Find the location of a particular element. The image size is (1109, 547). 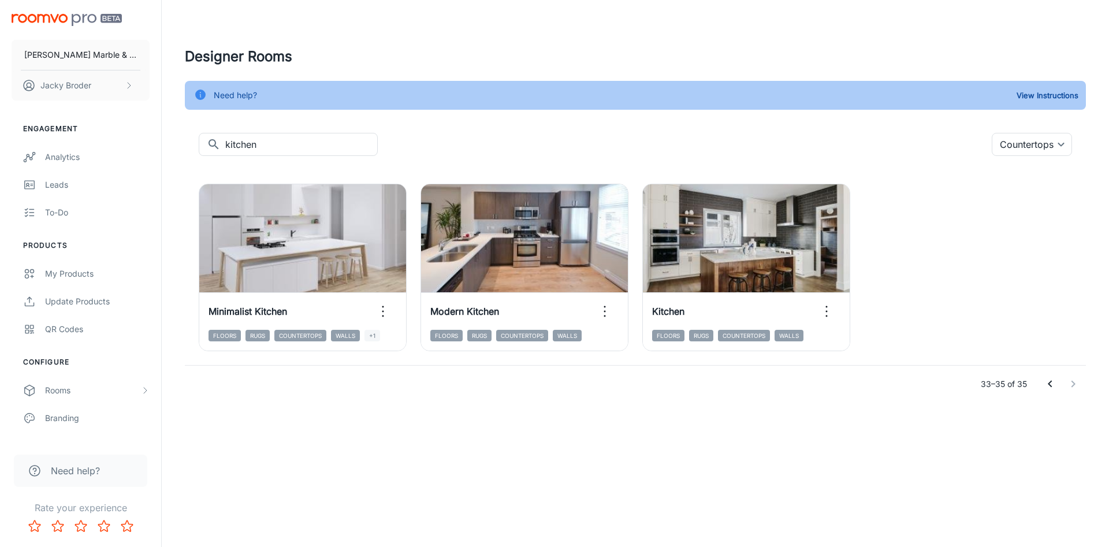

h6: Kitchen is located at coordinates (668, 311).